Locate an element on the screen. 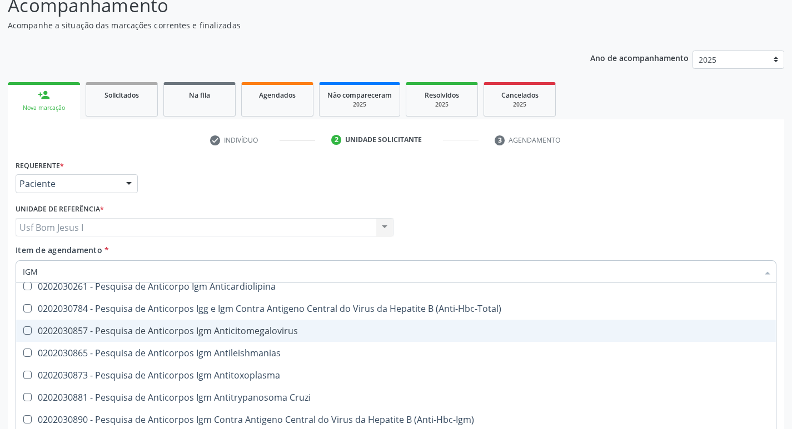 Image resolution: width=792 pixels, height=429 pixels. span: Solicitados is located at coordinates (122, 95).